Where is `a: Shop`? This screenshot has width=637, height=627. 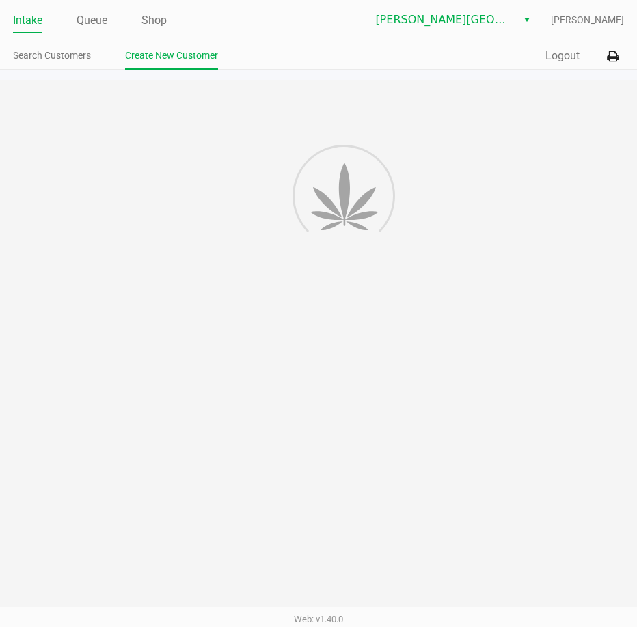 a: Shop is located at coordinates (154, 20).